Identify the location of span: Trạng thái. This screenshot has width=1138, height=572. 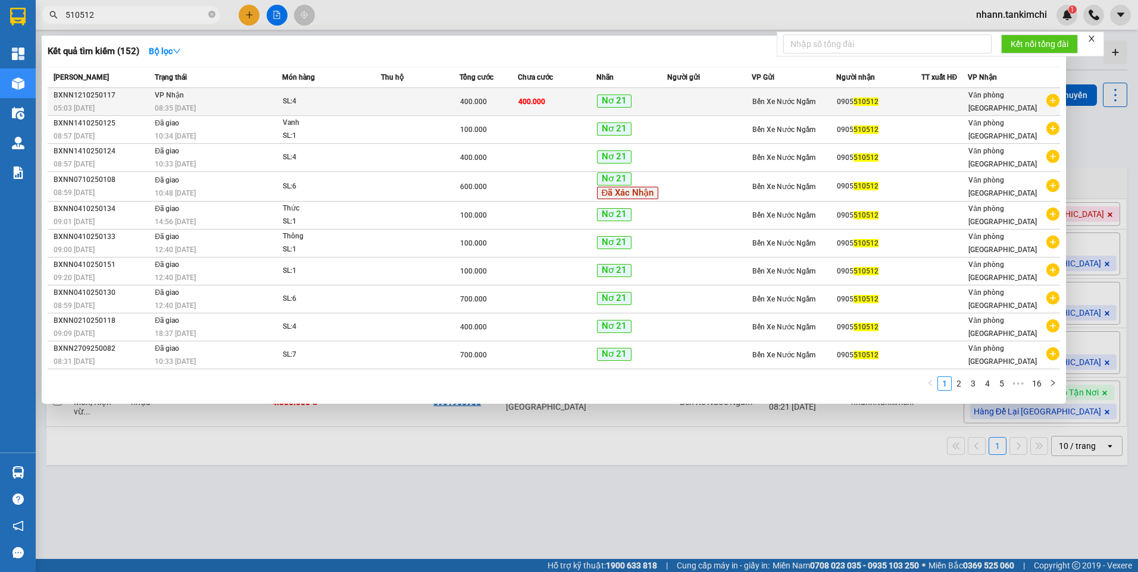
(171, 77).